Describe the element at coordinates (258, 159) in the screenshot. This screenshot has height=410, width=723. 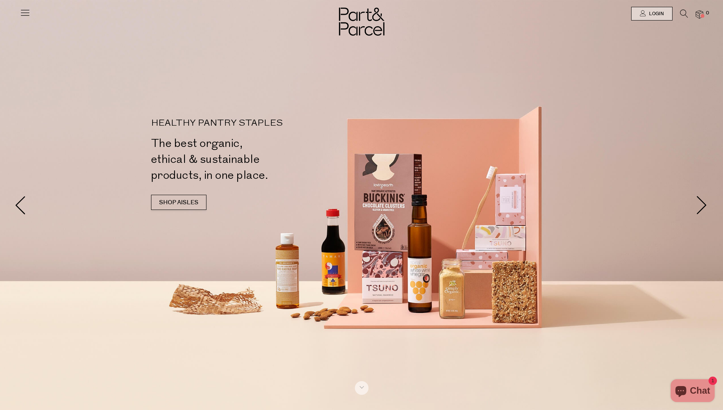
I see `h2: The best organic, ethical & sustainable products, in one place.` at that location.